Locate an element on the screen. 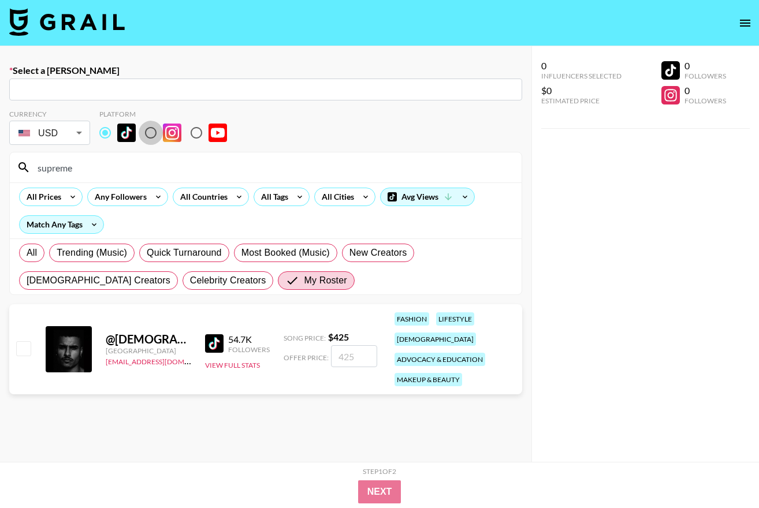 The width and height of the screenshot is (759, 508). div: All Tags is located at coordinates (272, 197).